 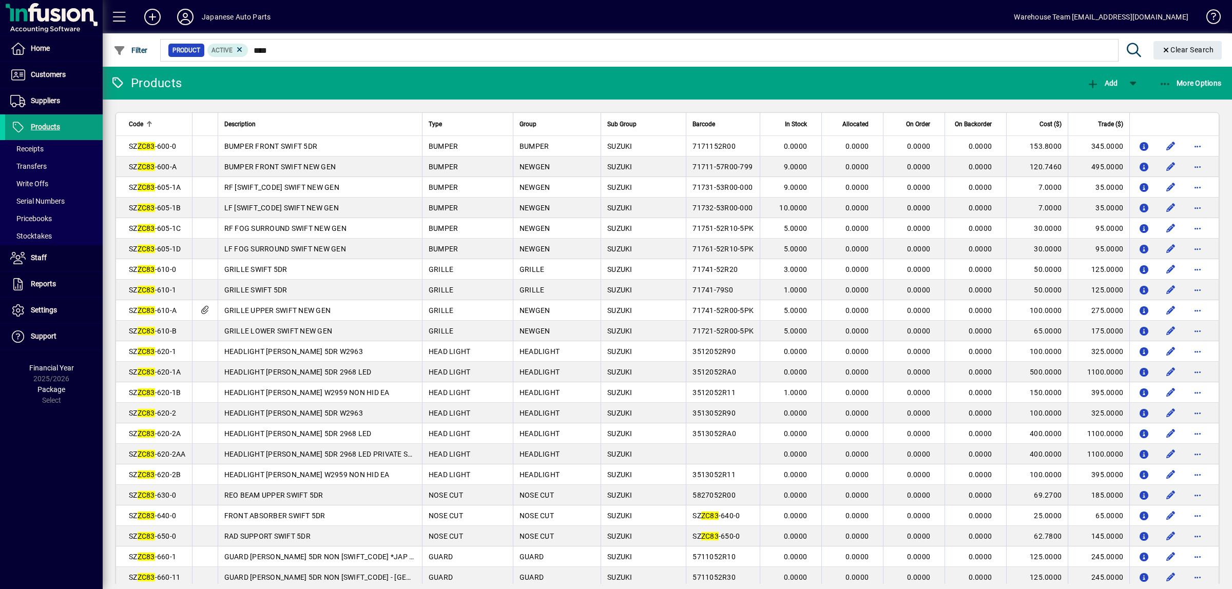 I want to click on span: 5.0000, so click(x=796, y=311).